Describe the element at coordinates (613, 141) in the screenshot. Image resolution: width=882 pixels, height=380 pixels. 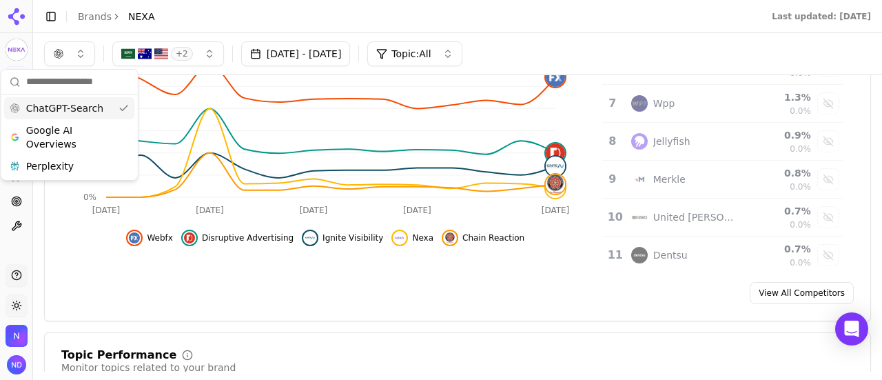
I see `div: 8` at that location.